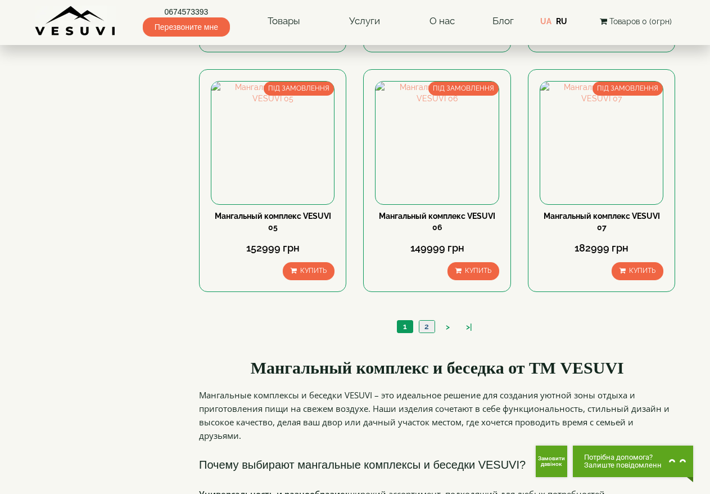 Image resolution: width=710 pixels, height=494 pixels. What do you see at coordinates (438, 415) in the screenshot?
I see `p: Мангальные комплексы и беседки VESUVI – это идеальное решение для создания уютной зоны отдыха и п...` at bounding box center [438, 415].